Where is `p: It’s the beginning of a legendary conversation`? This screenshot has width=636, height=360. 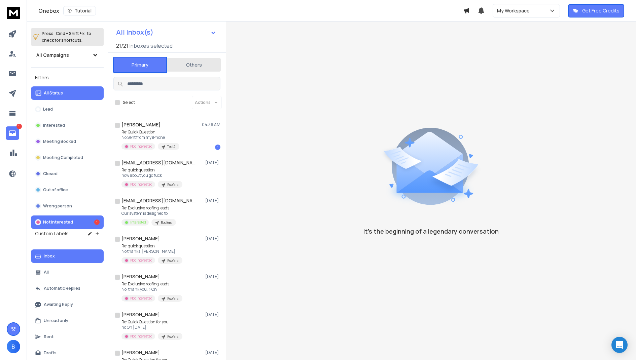 p: It’s the beginning of a legendary conversation is located at coordinates (431, 231).